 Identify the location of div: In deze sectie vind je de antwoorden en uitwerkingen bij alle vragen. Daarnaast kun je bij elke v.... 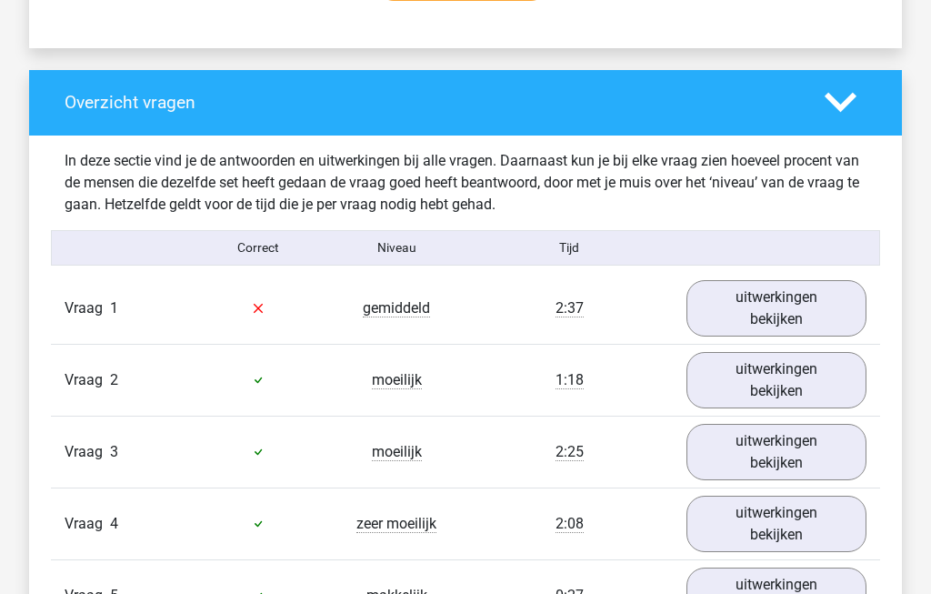
(466, 183).